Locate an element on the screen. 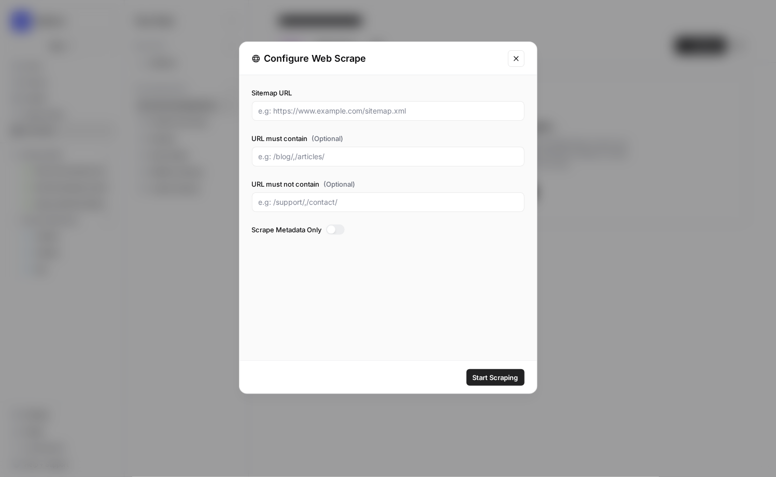  input: e.g: /support/,/contact/ is located at coordinates (388, 202).